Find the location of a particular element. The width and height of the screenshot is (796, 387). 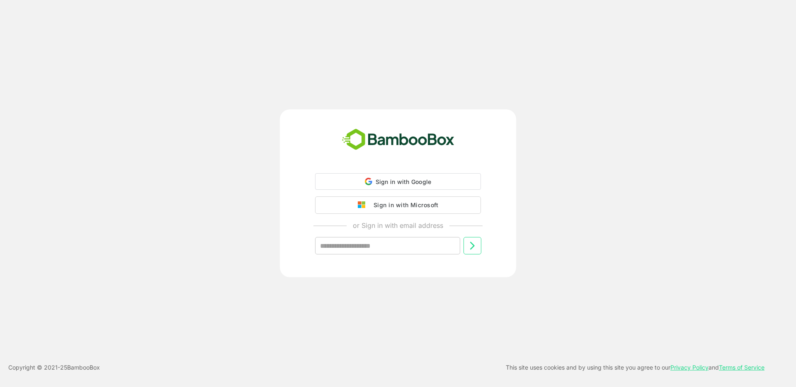

a: Terms of Service is located at coordinates (741, 367).